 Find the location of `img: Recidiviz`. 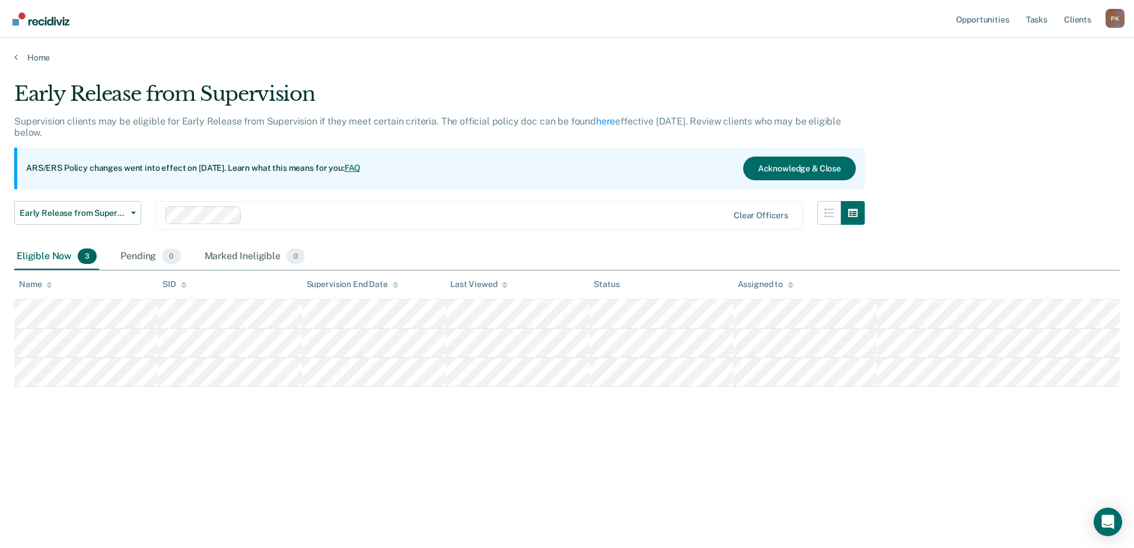

img: Recidiviz is located at coordinates (41, 19).